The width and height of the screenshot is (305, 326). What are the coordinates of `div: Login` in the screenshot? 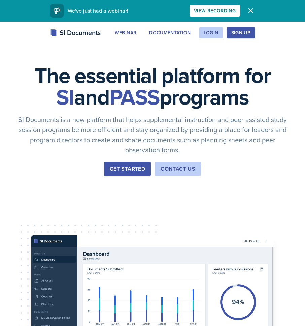 It's located at (211, 33).